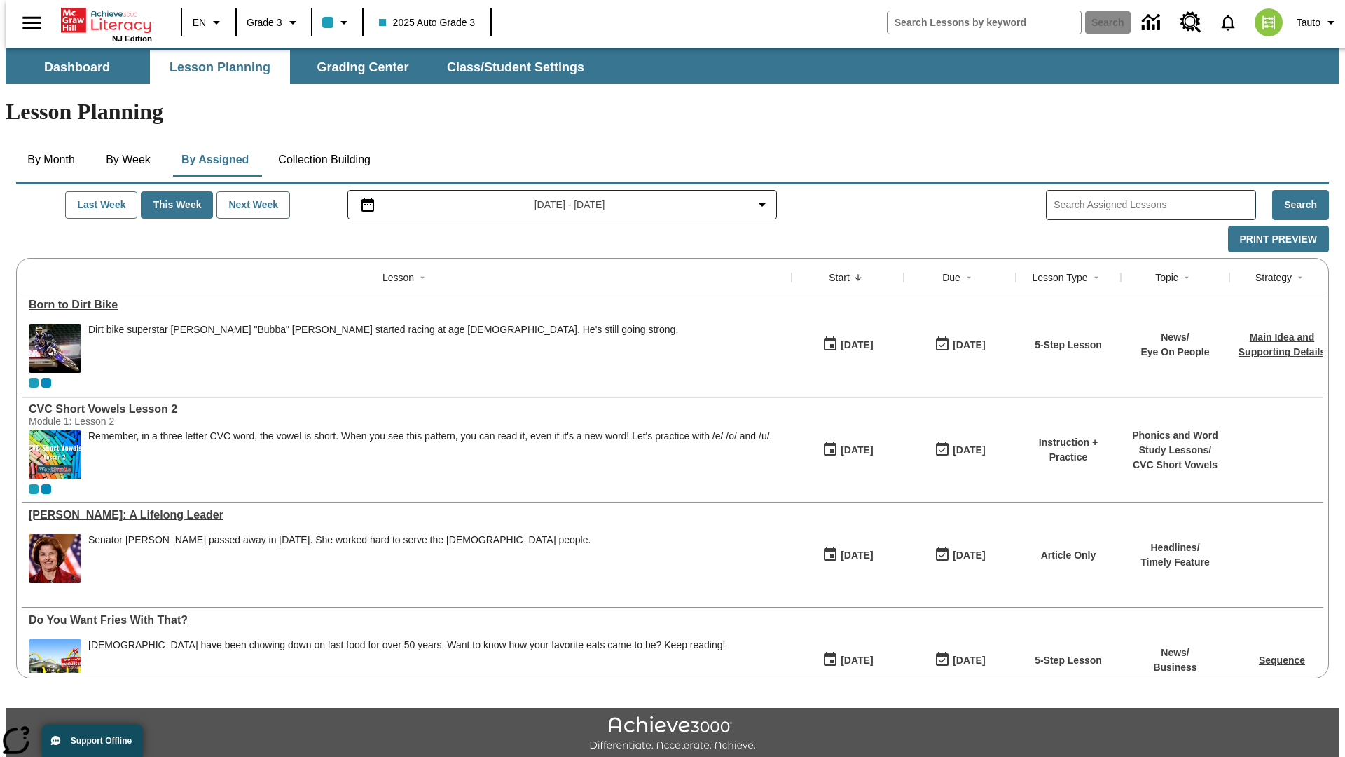 This screenshot has width=1345, height=757. Describe the element at coordinates (427, 22) in the screenshot. I see `span: 2025 Auto Grade 3` at that location.